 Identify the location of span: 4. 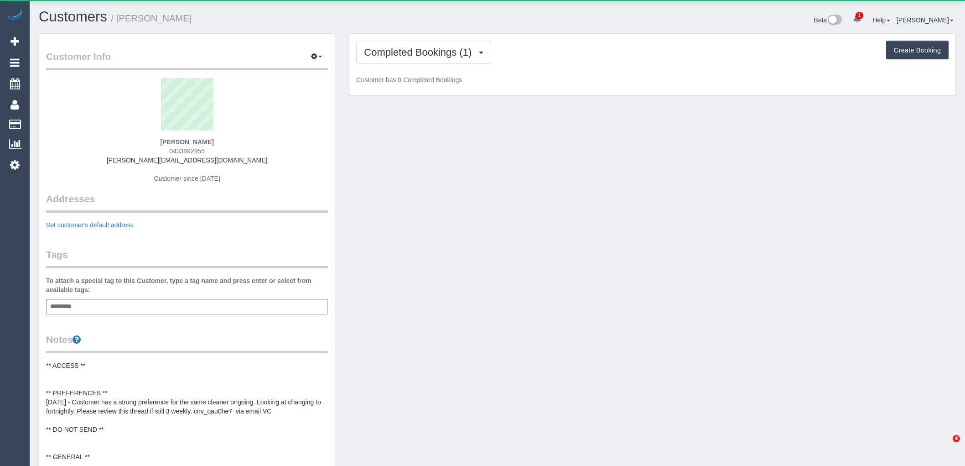
(956, 438).